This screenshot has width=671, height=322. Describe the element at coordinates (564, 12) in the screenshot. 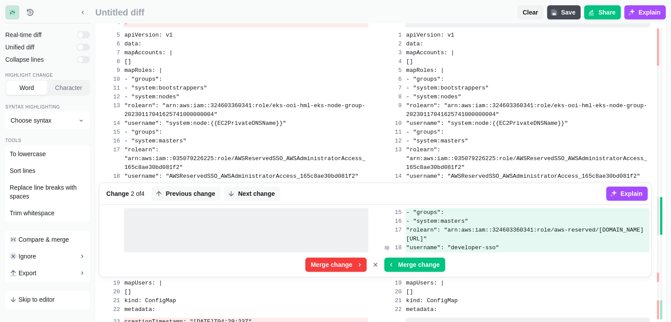

I see `button: Save` at that location.